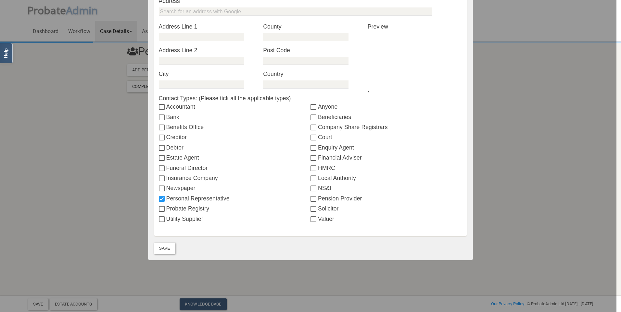 The height and width of the screenshot is (312, 621). Describe the element at coordinates (235, 188) in the screenshot. I see `label: Newspaper` at that location.